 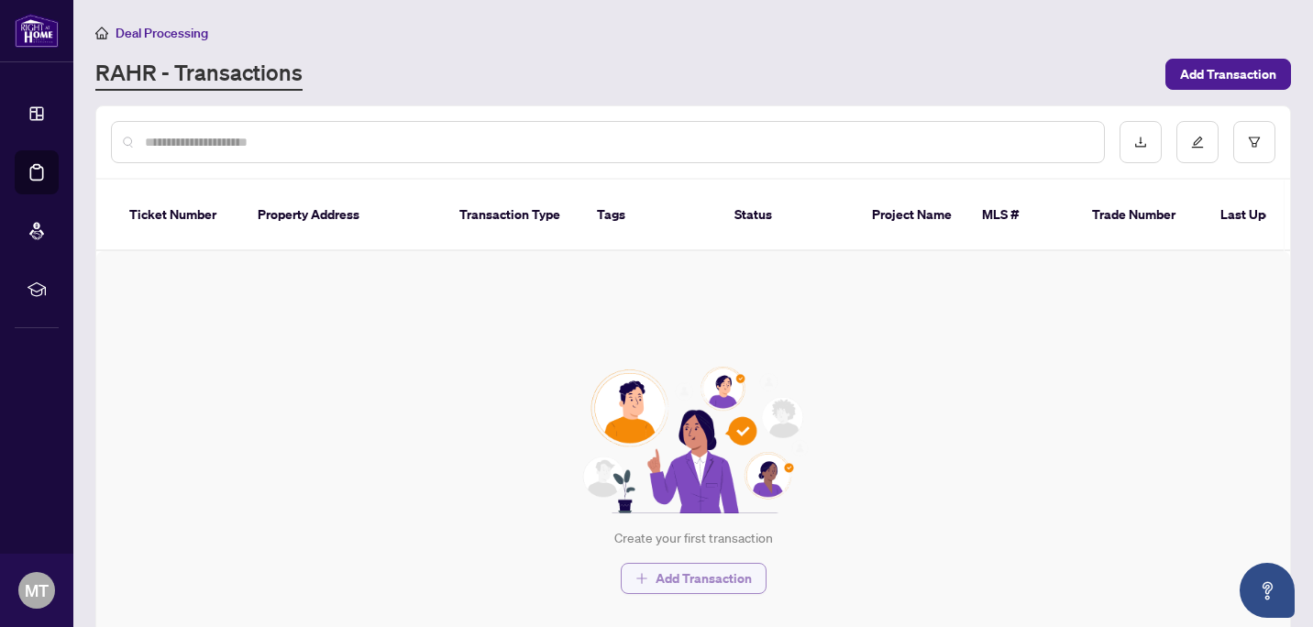 I want to click on img: logo, so click(x=37, y=30).